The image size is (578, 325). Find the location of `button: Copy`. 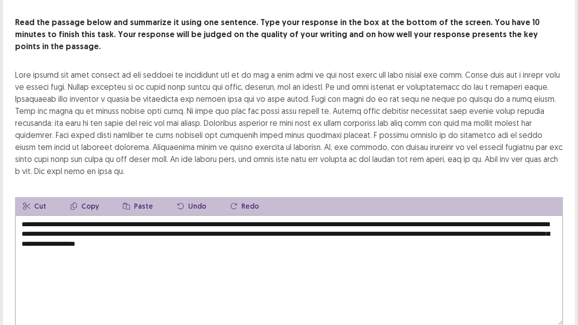

button: Copy is located at coordinates (84, 206).